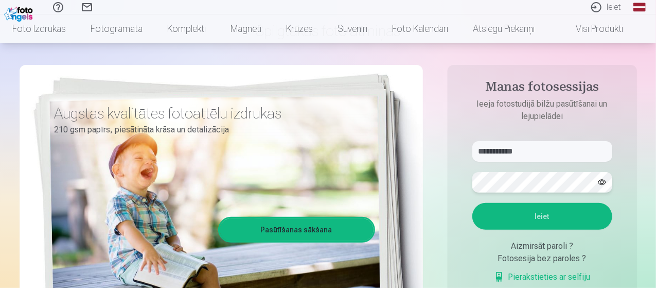  What do you see at coordinates (300, 29) in the screenshot?
I see `a: Krūzes` at bounding box center [300, 29].